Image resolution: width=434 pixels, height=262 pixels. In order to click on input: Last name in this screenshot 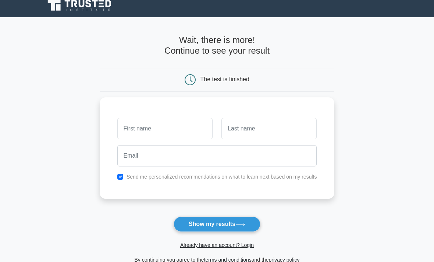, I will do `click(269, 129)`.